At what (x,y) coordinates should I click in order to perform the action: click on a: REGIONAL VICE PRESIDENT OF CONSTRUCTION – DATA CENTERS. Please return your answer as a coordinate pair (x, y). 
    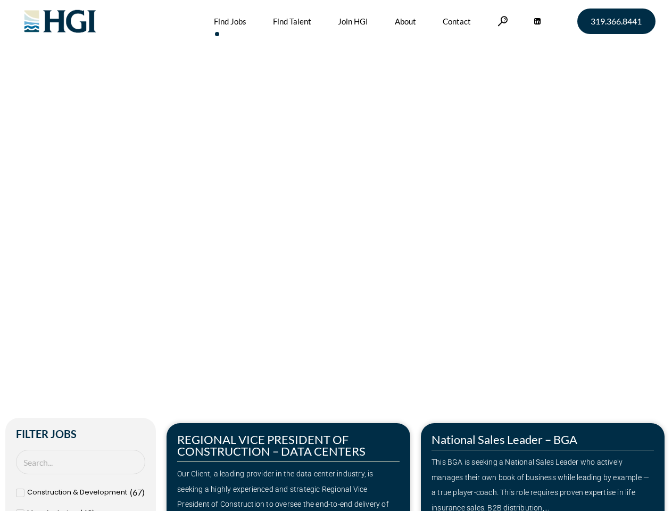
    Looking at the image, I should click on (271, 445).